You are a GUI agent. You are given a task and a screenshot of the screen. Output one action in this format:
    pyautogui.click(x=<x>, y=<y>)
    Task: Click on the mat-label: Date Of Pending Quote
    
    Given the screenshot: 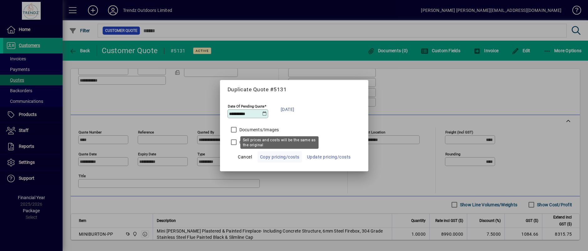 What is the action you would take?
    pyautogui.click(x=246, y=106)
    